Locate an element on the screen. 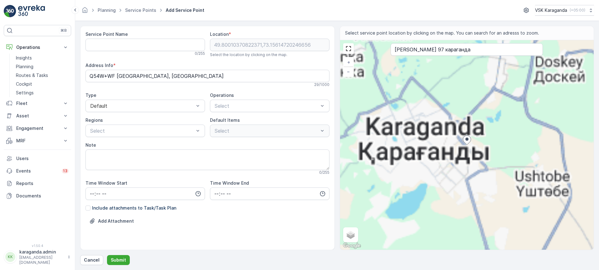 This screenshot has width=599, height=270. label: Type is located at coordinates (91, 95).